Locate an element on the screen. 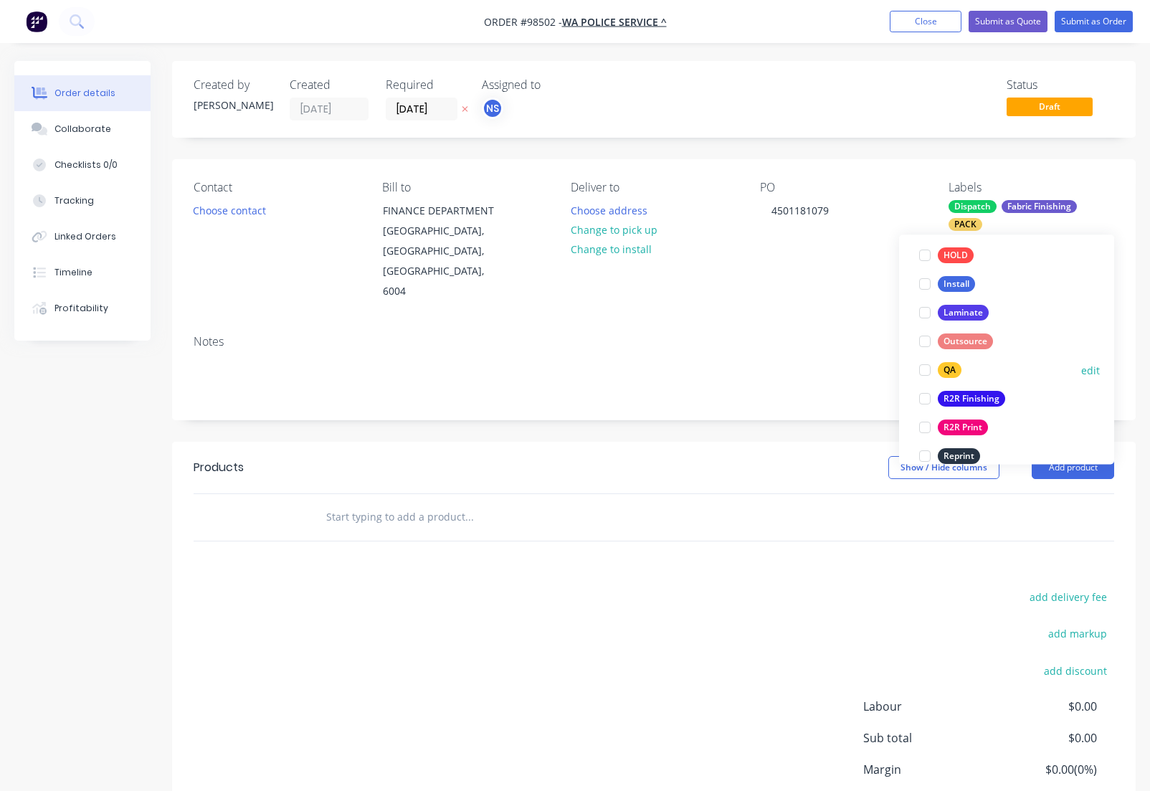  div: Contact is located at coordinates (276, 187).